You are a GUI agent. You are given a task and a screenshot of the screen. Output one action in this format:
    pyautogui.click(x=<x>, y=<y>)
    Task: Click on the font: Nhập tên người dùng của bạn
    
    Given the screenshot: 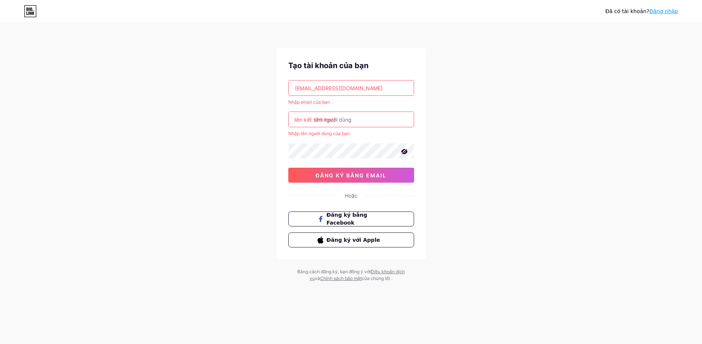 What is the action you would take?
    pyautogui.click(x=319, y=133)
    